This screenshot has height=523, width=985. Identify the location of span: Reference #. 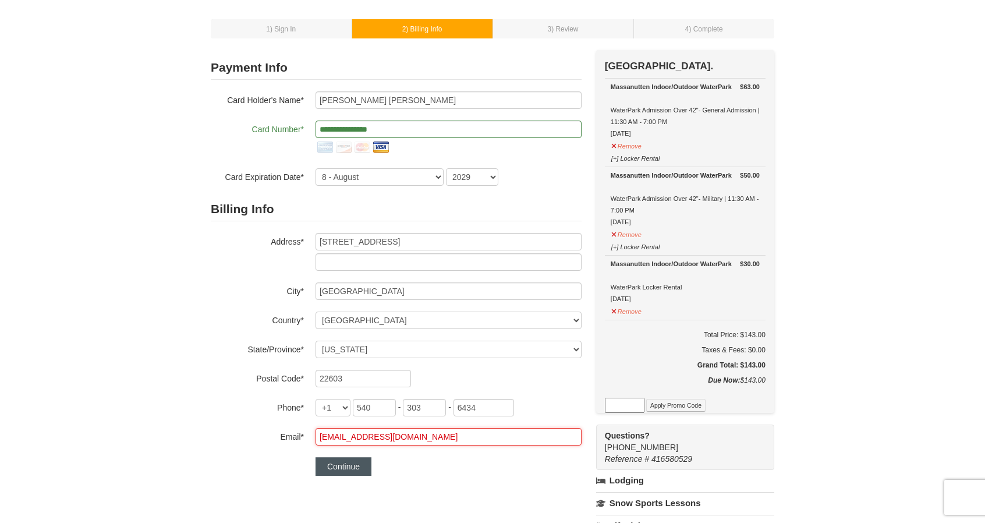
(627, 459).